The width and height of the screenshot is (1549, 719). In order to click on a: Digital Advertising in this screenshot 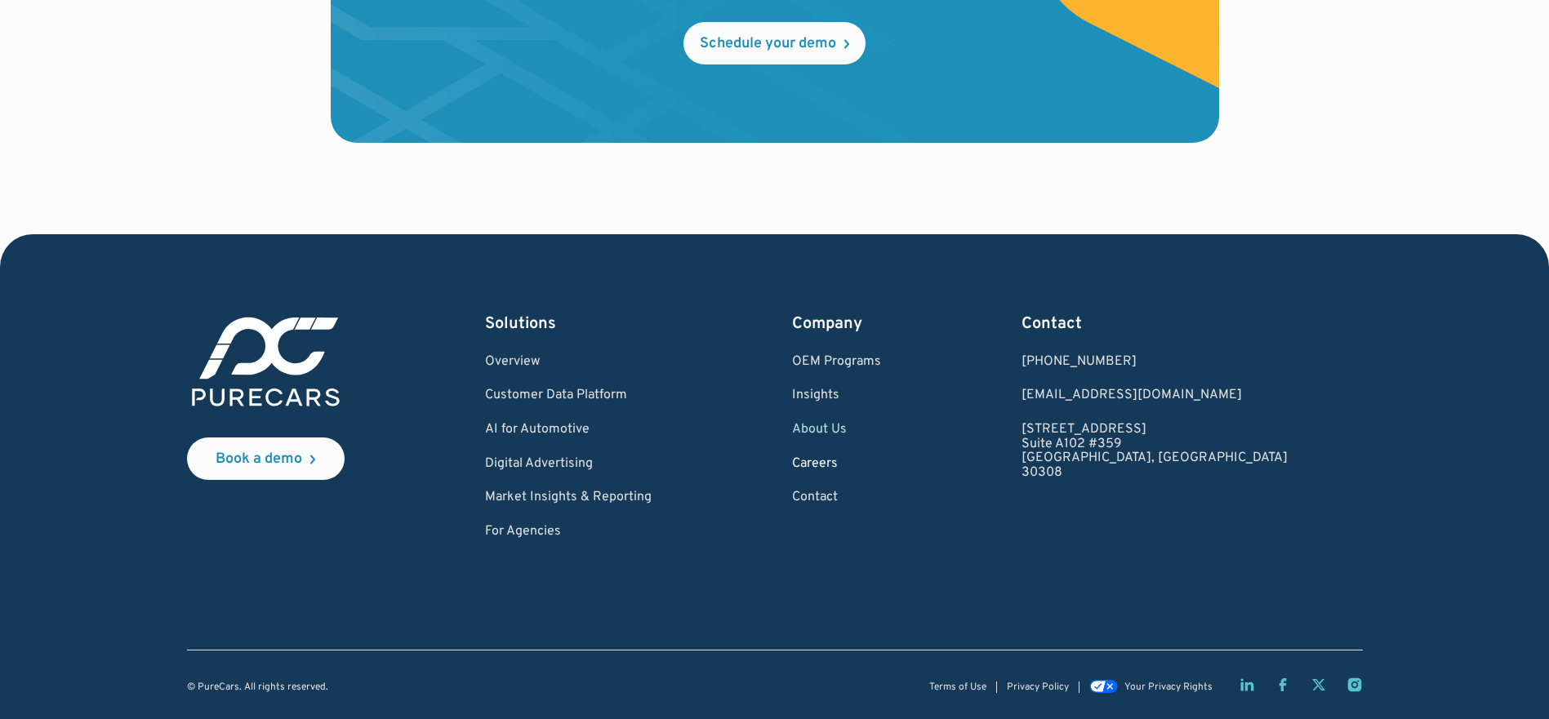, I will do `click(568, 465)`.